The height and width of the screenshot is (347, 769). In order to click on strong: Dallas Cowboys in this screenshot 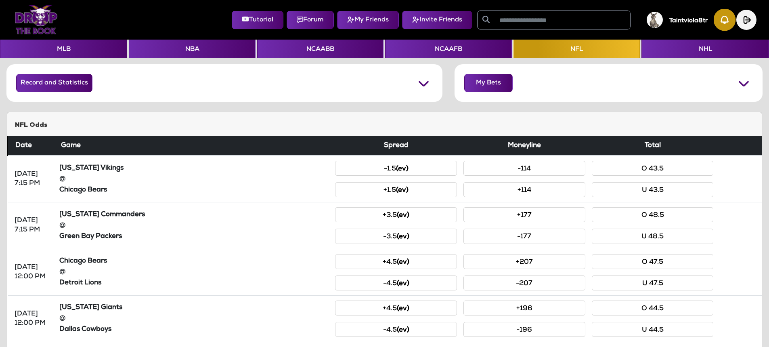, I will do `click(85, 329)`.